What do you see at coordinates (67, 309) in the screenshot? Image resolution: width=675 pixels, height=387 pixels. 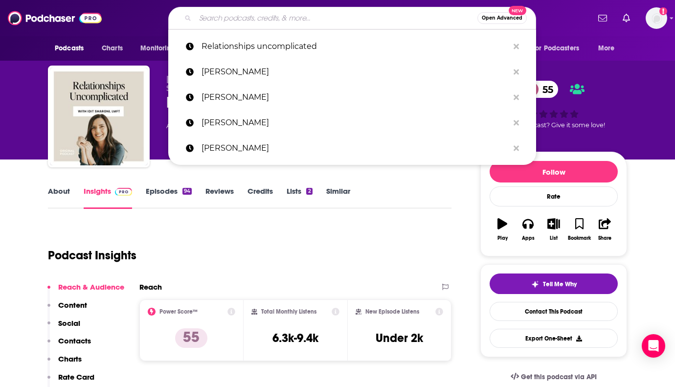 I see `button: Content` at bounding box center [67, 309].